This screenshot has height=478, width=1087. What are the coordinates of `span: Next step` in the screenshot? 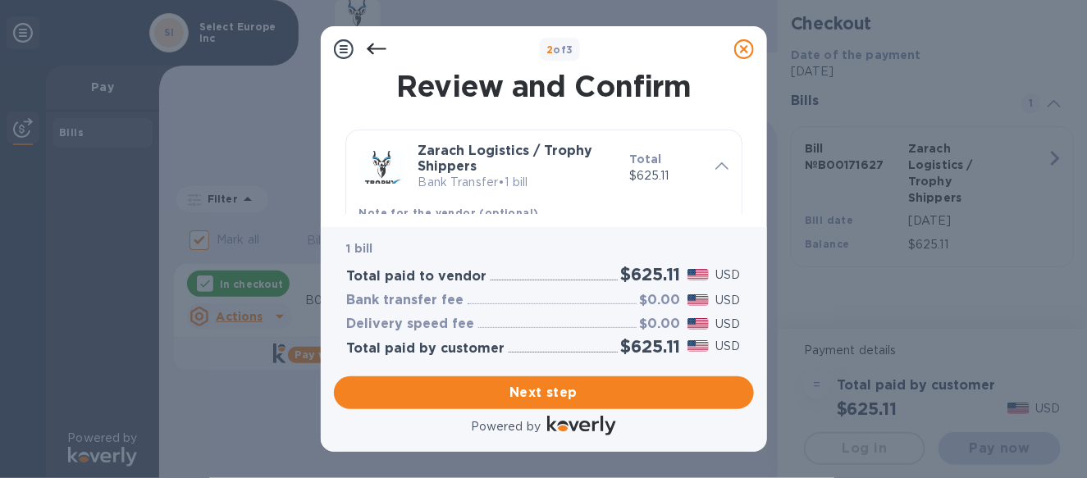 It's located at (544, 393).